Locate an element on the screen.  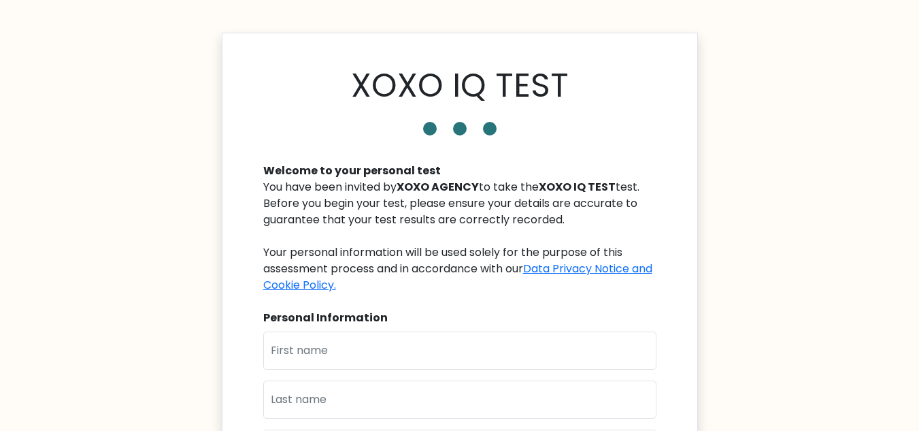
div: Personal Information is located at coordinates (460, 318).